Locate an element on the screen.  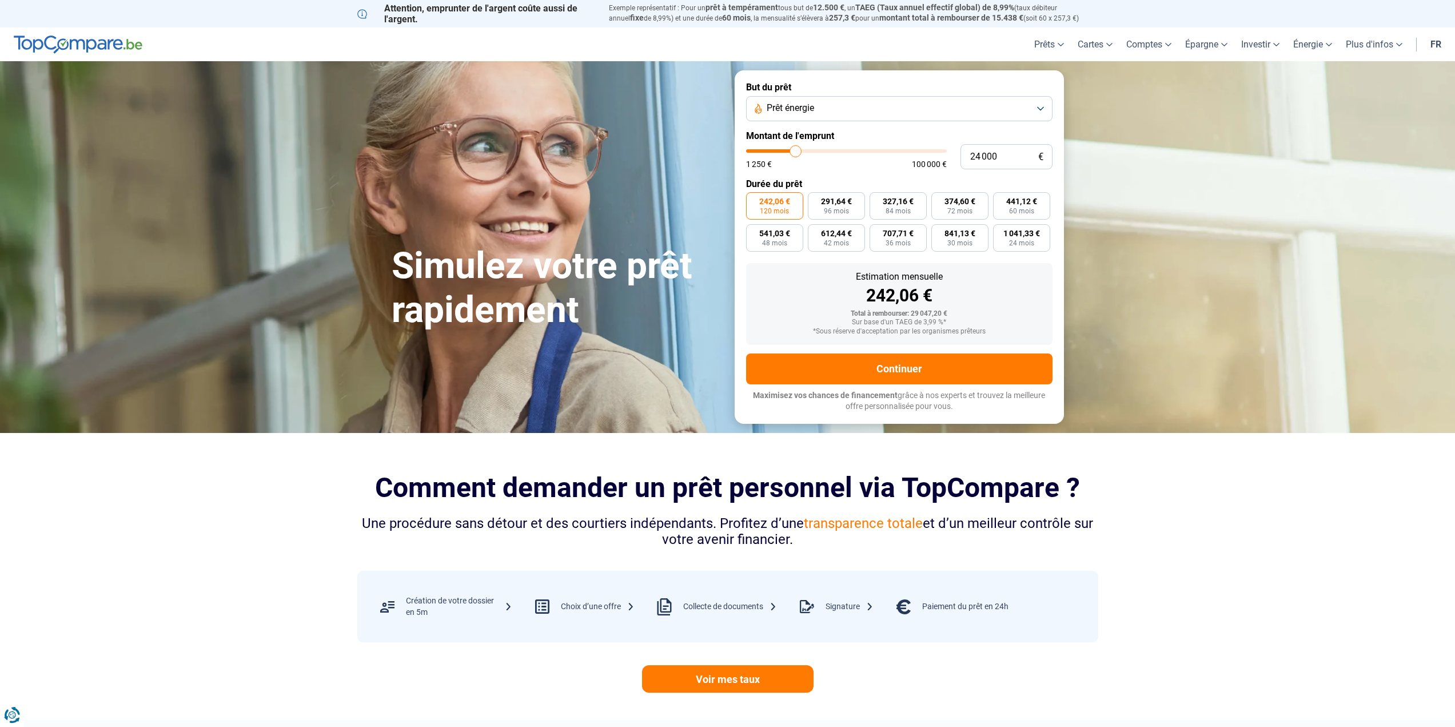
p: Exemple représentatif : Pour un tous but de , un (taux débiteur annuel de 8,99%) et une durée de ... is located at coordinates (854, 13).